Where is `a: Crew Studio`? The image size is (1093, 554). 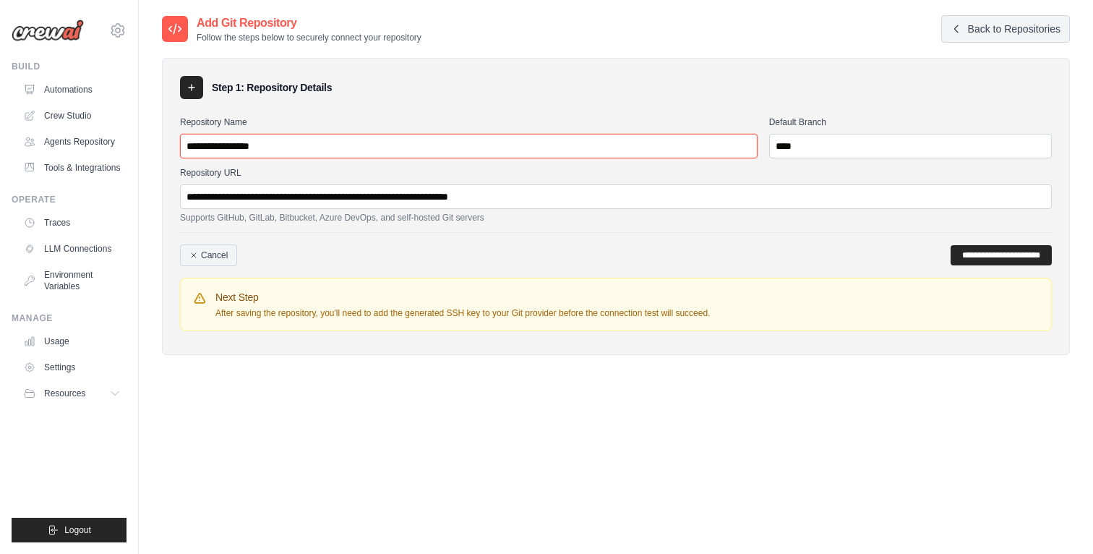
a: Crew Studio is located at coordinates (72, 116).